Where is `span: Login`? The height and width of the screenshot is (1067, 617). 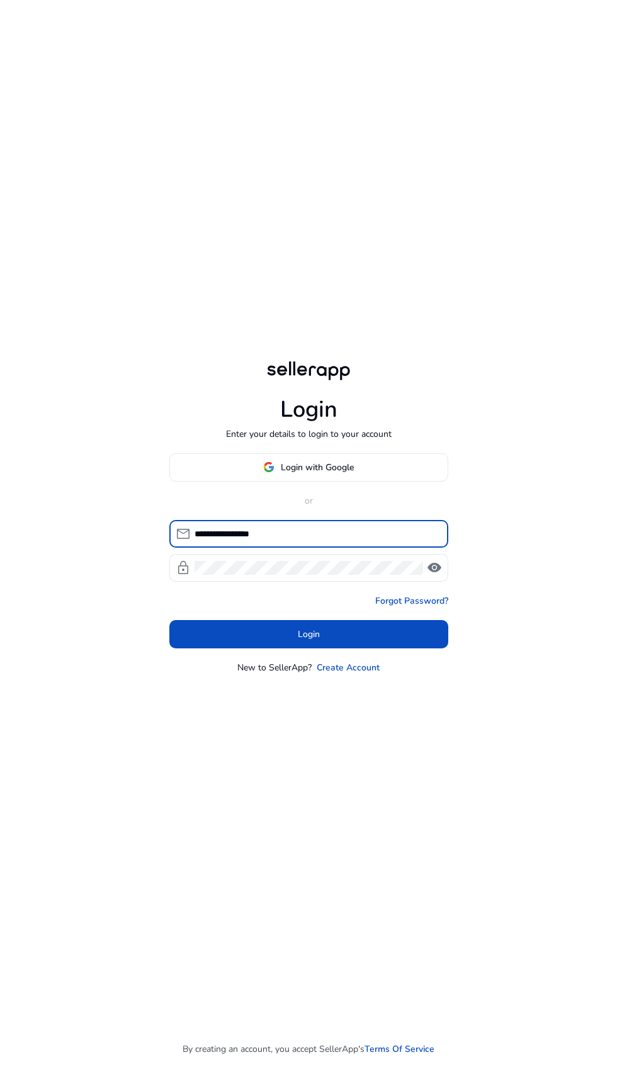 span: Login is located at coordinates (309, 634).